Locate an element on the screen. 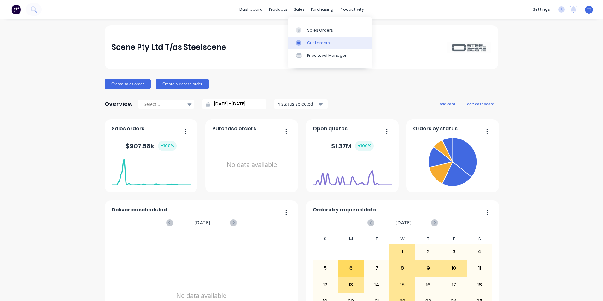  a: Price Level Manager is located at coordinates (330, 56).